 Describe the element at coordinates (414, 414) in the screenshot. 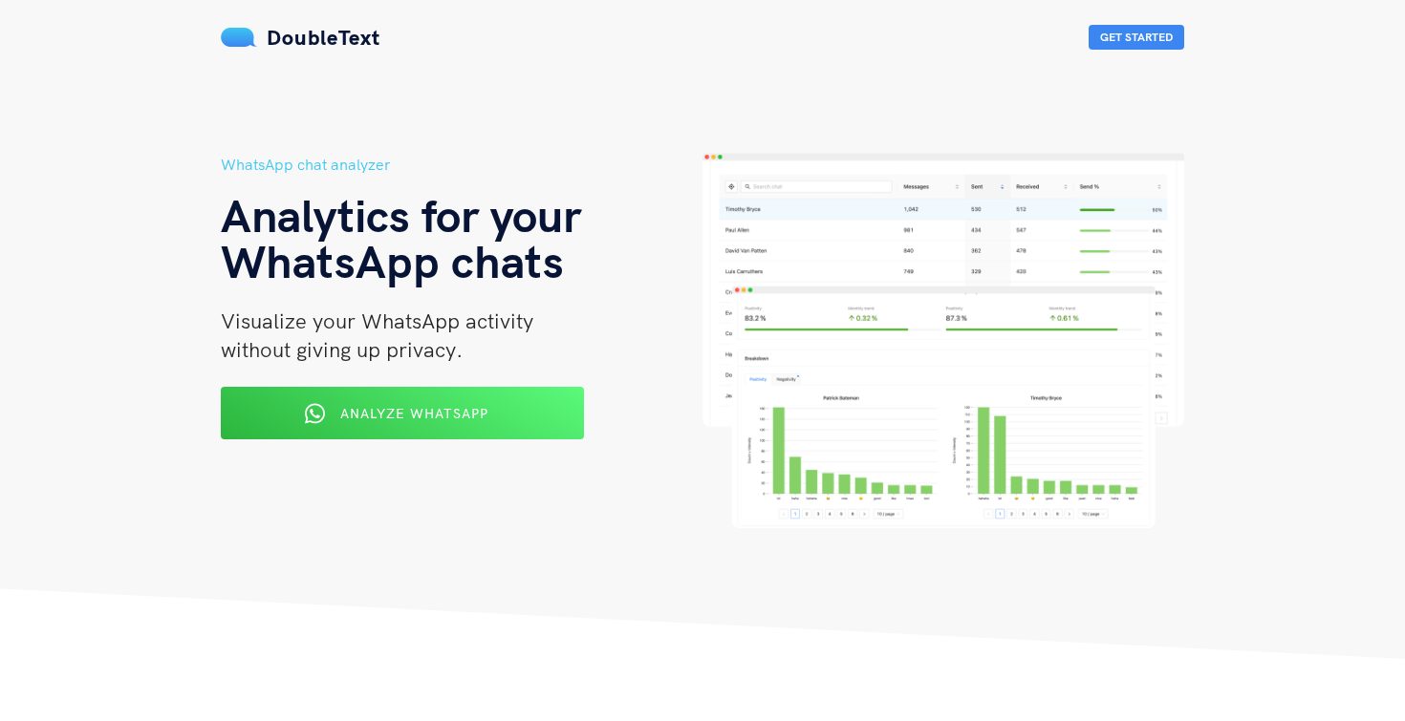

I see `span: Analyze WhatsApp` at that location.